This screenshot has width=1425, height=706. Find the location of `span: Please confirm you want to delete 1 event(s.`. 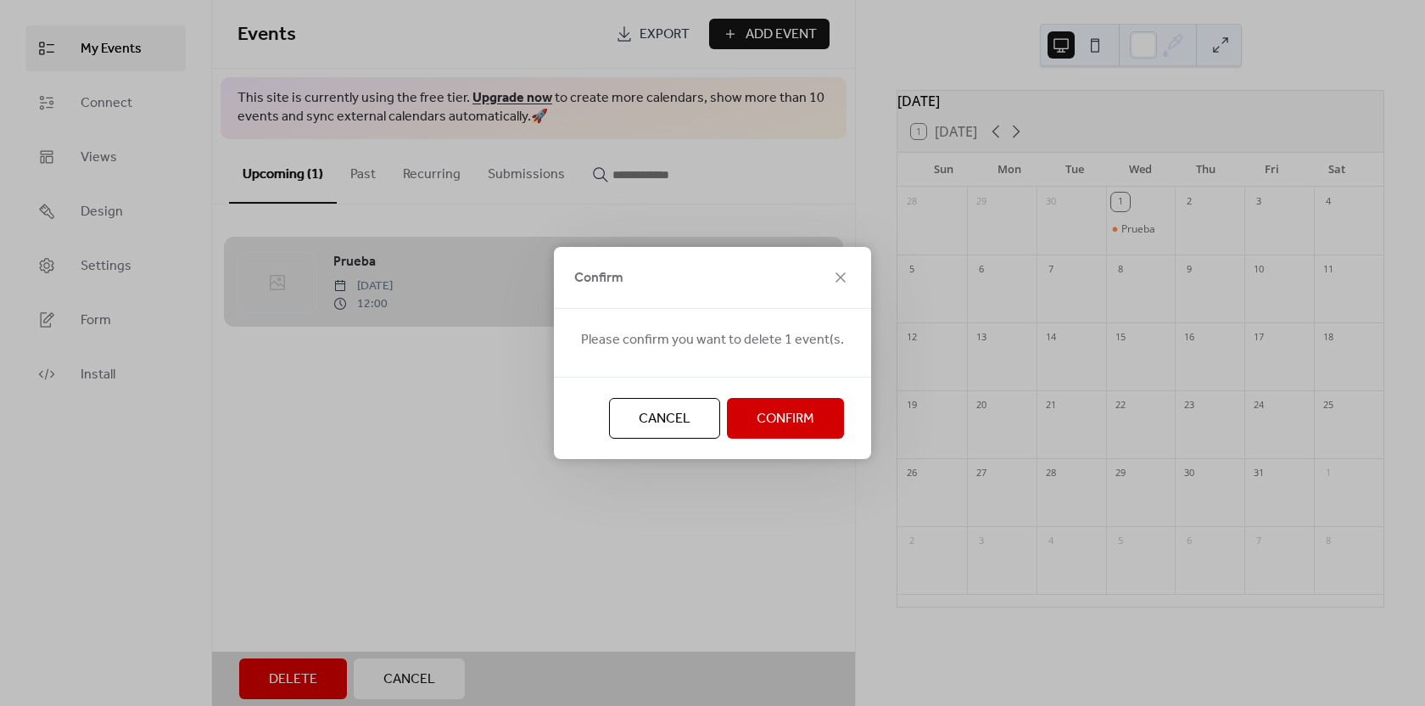

span: Please confirm you want to delete 1 event(s. is located at coordinates (713, 340).